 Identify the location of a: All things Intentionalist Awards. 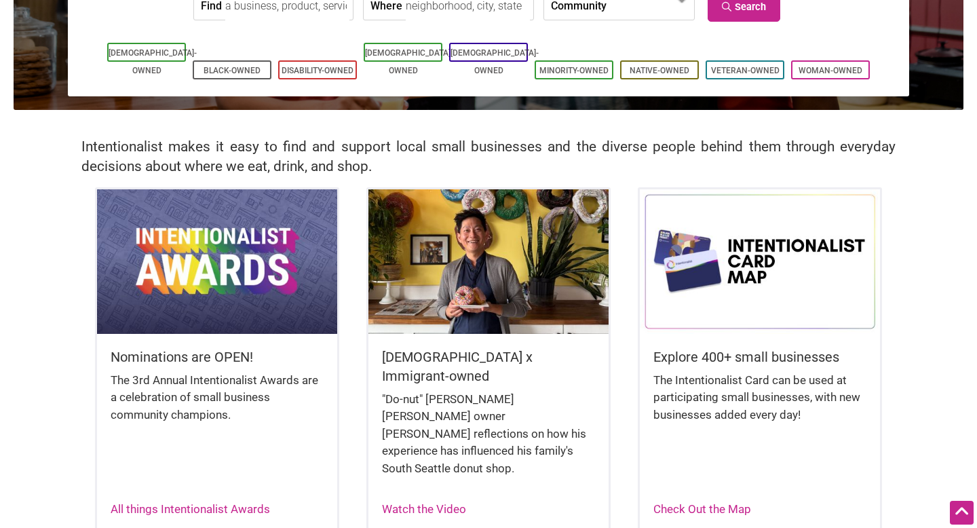
(190, 509).